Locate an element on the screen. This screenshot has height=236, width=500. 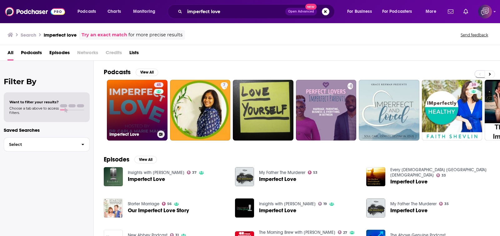
a: EpisodesView All is located at coordinates (130, 159).